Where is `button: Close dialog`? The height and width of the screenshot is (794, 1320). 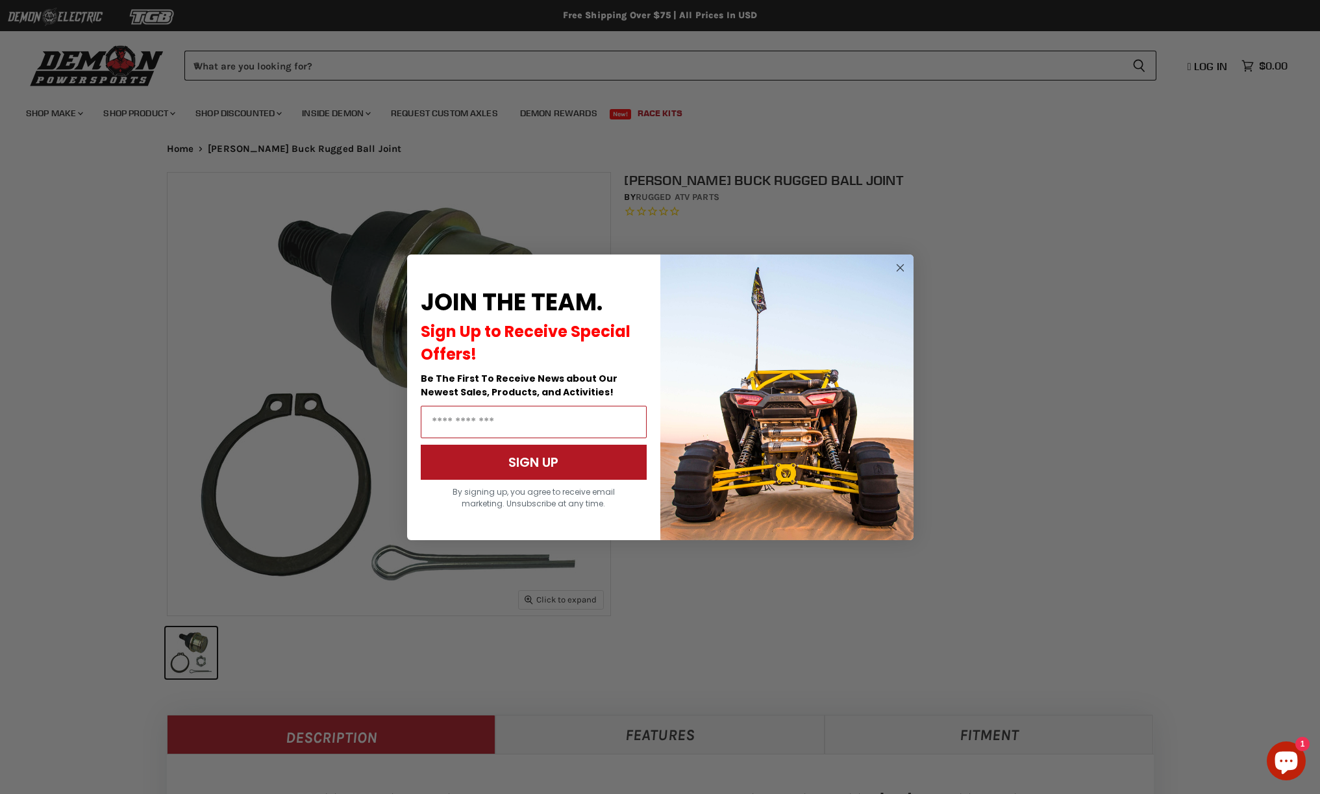 button: Close dialog is located at coordinates (900, 268).